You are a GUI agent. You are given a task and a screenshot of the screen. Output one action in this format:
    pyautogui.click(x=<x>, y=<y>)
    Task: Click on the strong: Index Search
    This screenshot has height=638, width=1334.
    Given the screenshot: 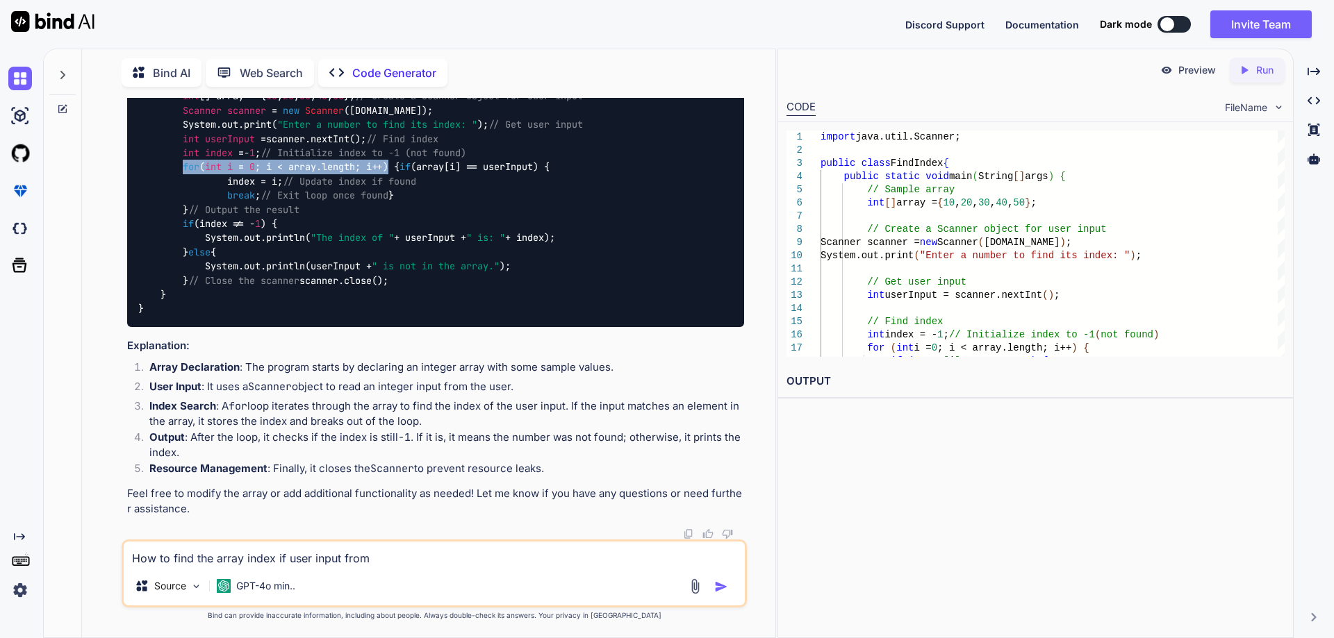 What is the action you would take?
    pyautogui.click(x=183, y=406)
    